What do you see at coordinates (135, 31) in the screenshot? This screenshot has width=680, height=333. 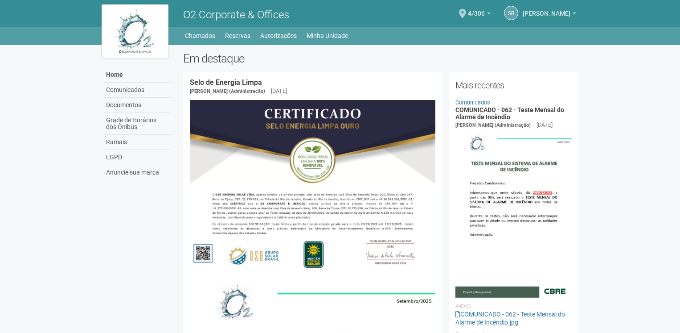 I see `img: logo.jpg` at bounding box center [135, 31].